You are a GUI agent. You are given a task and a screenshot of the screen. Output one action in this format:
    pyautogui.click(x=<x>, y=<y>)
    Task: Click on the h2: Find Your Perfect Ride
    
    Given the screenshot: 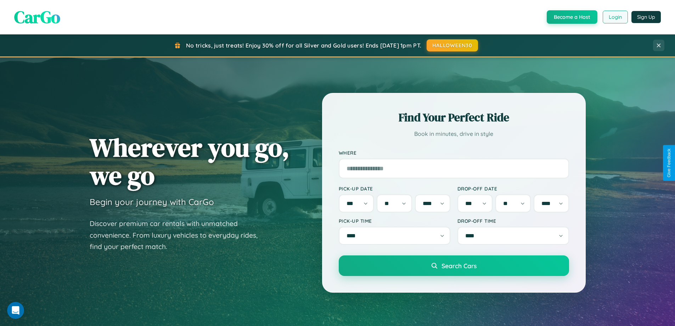 What is the action you would take?
    pyautogui.click(x=454, y=117)
    